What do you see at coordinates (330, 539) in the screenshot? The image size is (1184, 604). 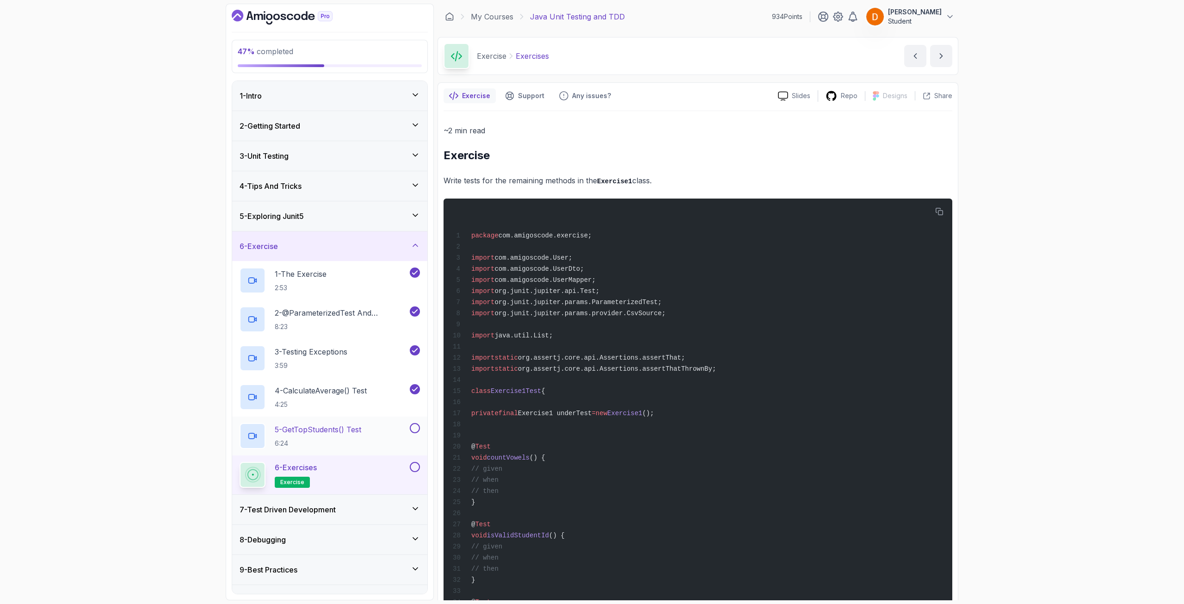 I see `button: 8-Debugging` at bounding box center [330, 539].